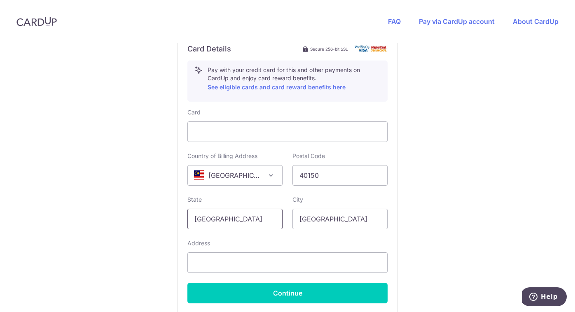  I want to click on input: Example 123456, so click(340, 176).